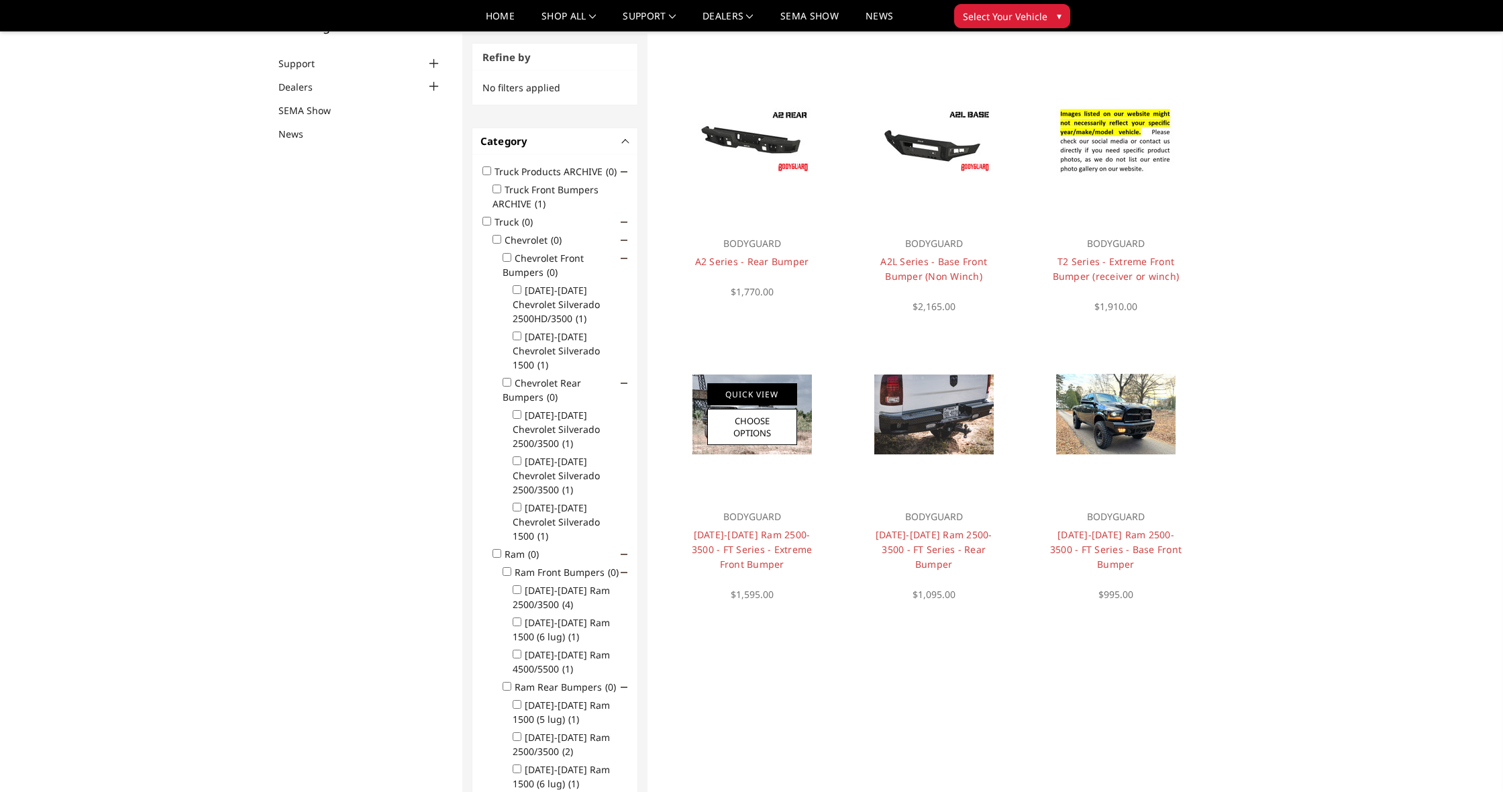  Describe the element at coordinates (543, 265) in the screenshot. I see `label: Chevrolet Front Bumpers` at that location.